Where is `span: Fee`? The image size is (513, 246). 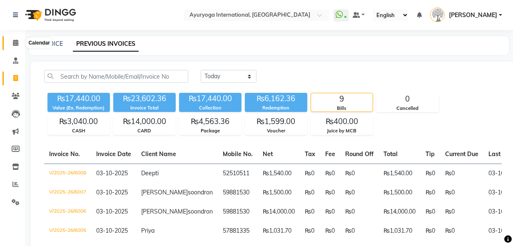
span: Fee is located at coordinates (330, 154).